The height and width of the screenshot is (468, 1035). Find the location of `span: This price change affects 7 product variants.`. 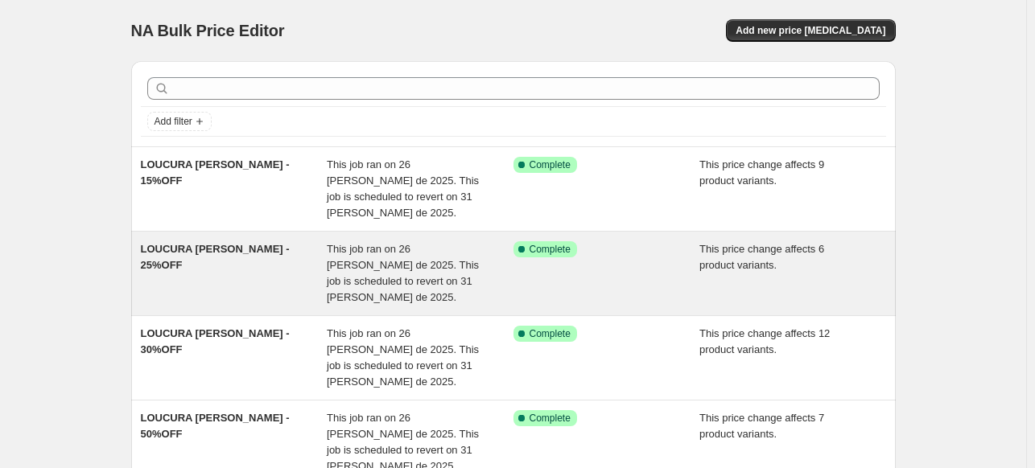

span: This price change affects 7 product variants. is located at coordinates (761, 426).